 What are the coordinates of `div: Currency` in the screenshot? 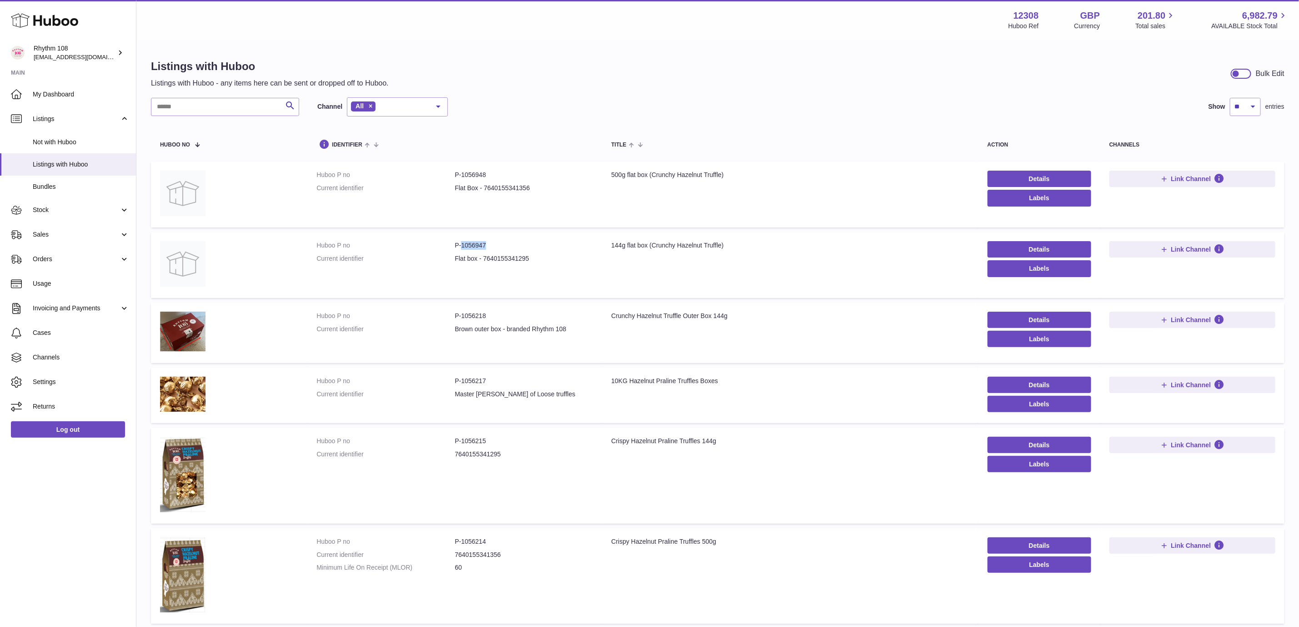 It's located at (1087, 26).